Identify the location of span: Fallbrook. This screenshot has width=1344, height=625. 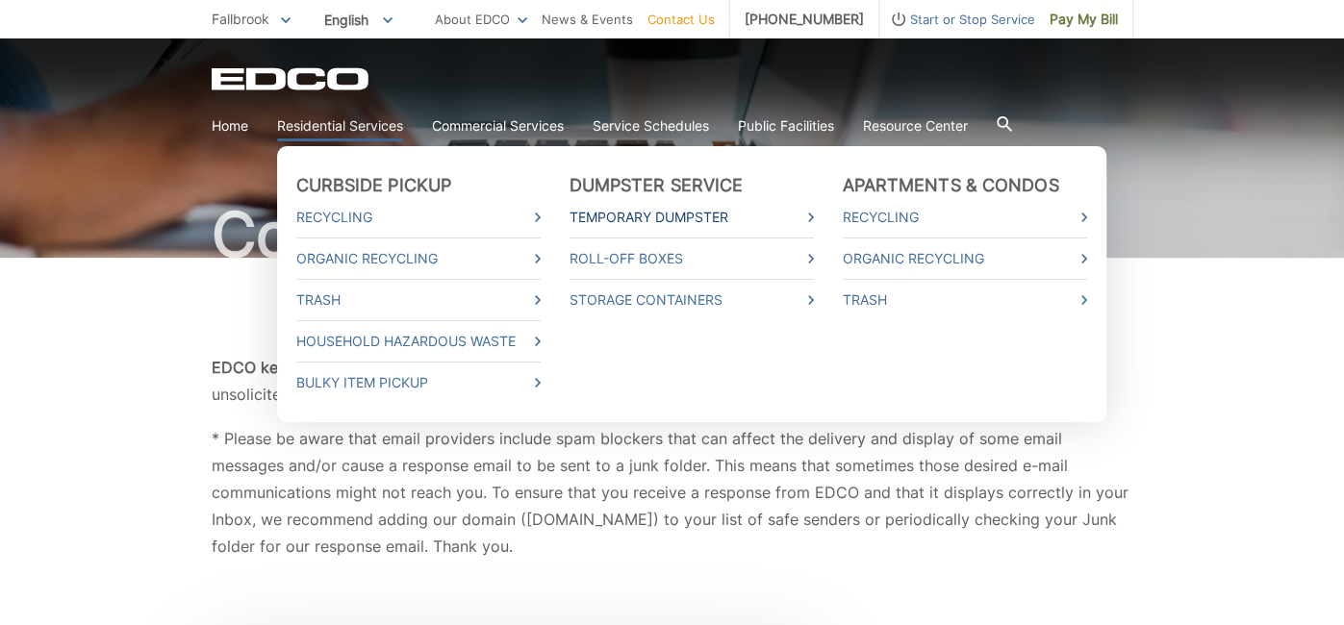
(240, 18).